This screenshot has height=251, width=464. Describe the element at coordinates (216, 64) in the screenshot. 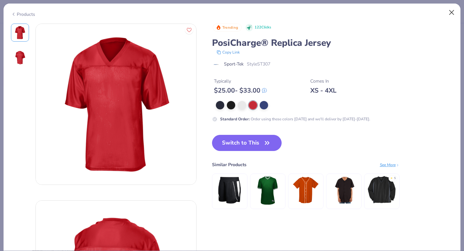

I see `img: brand logo` at that location.